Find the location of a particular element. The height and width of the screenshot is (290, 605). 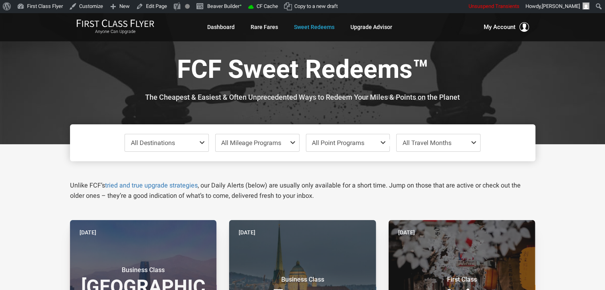

a: Sweet Redeems is located at coordinates (314, 27).